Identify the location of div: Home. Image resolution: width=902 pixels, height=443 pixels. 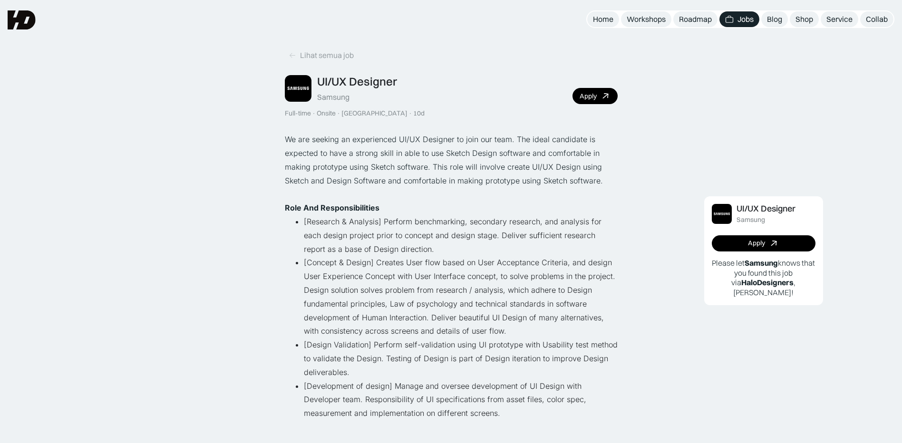
(603, 19).